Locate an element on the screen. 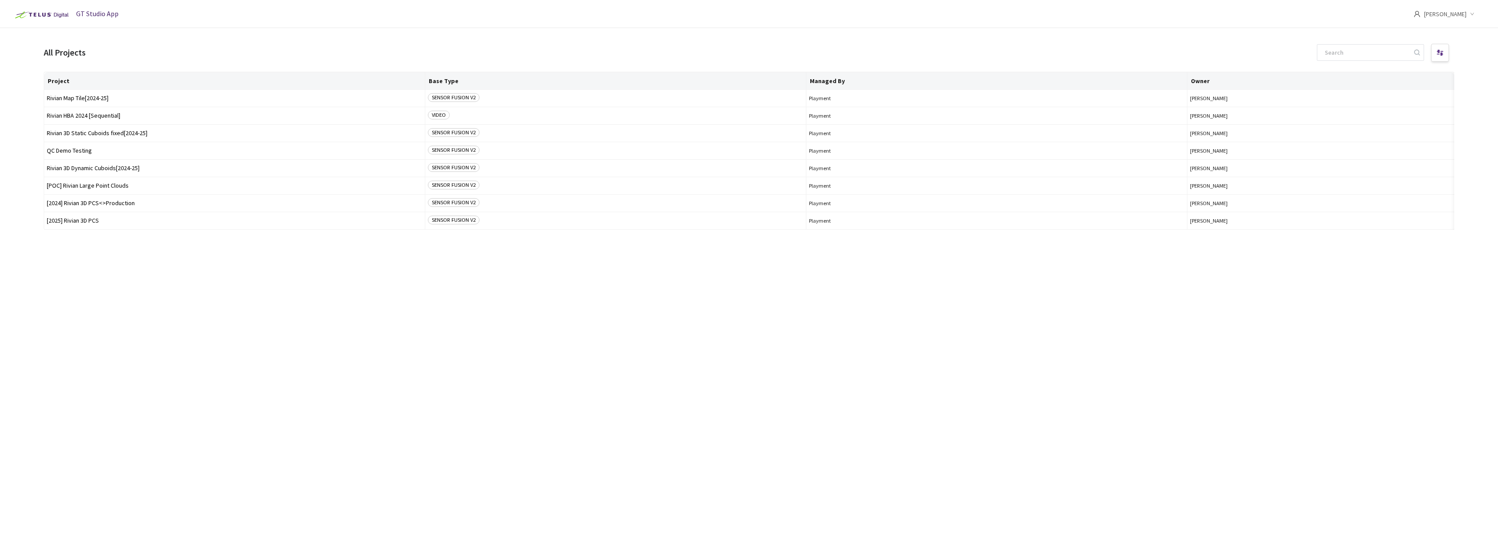 Image resolution: width=1498 pixels, height=559 pixels. span: VIDEO is located at coordinates (439, 115).